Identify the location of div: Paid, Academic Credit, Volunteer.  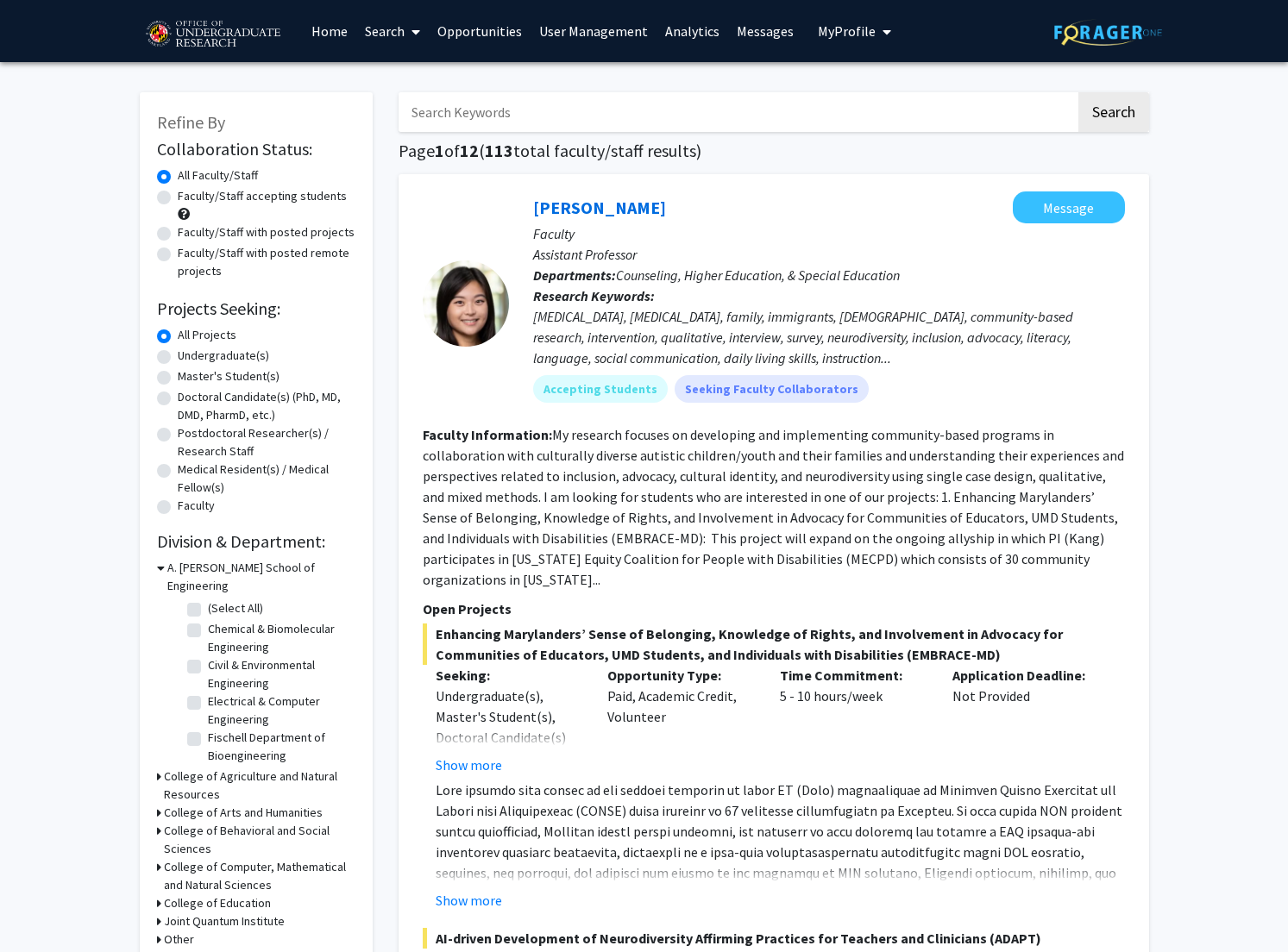
(681, 720).